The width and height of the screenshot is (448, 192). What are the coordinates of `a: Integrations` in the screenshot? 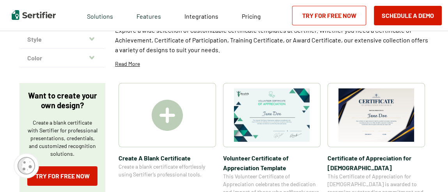 It's located at (201, 15).